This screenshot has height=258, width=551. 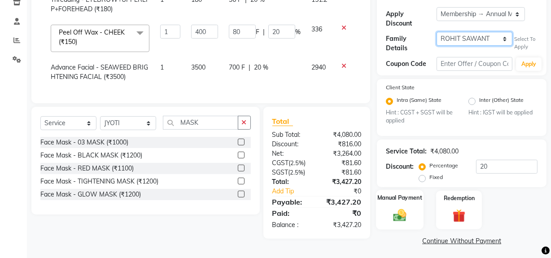 What do you see at coordinates (198, 67) in the screenshot?
I see `span: 3500` at bounding box center [198, 67].